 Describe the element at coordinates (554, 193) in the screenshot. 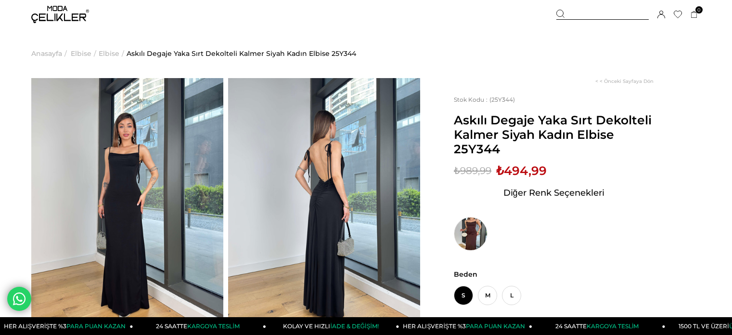

I see `span: Diğer Renk Seçenekleri` at that location.